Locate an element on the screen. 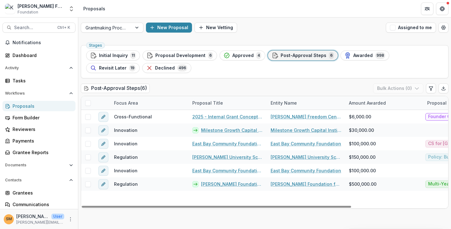  span: 4 is located at coordinates (259, 55).